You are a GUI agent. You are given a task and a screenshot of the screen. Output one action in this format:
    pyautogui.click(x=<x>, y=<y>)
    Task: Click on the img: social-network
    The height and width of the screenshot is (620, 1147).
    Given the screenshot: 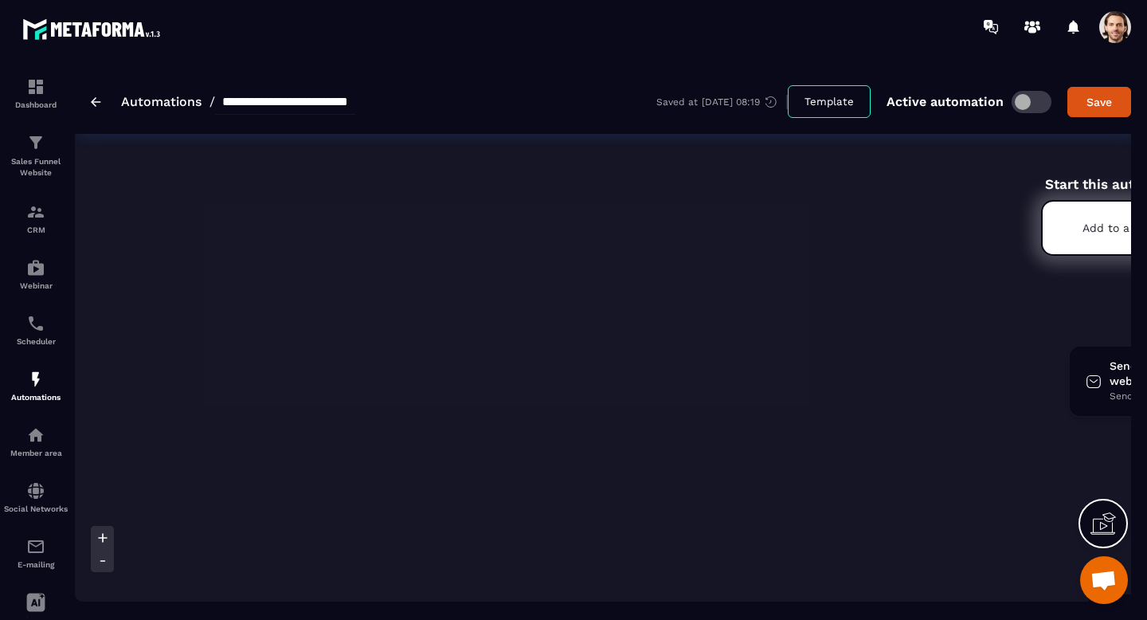 What is the action you would take?
    pyautogui.click(x=36, y=491)
    